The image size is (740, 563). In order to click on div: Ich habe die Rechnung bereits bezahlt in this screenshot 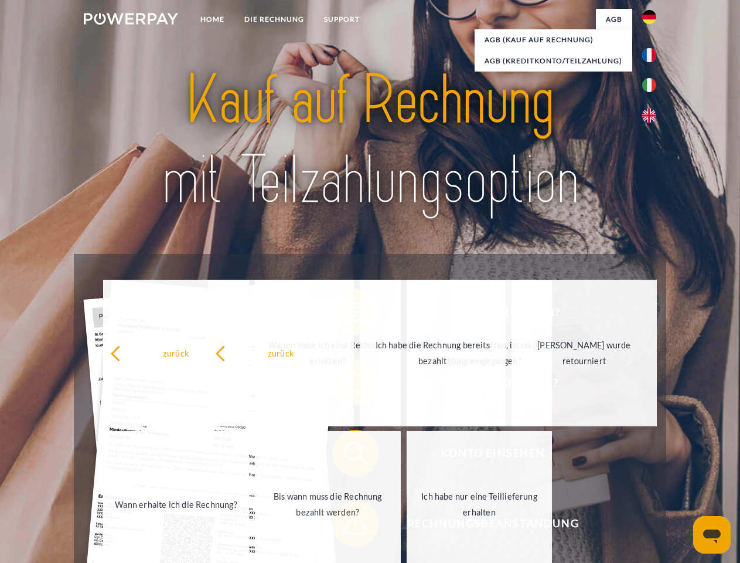, I will do `click(433, 353)`.